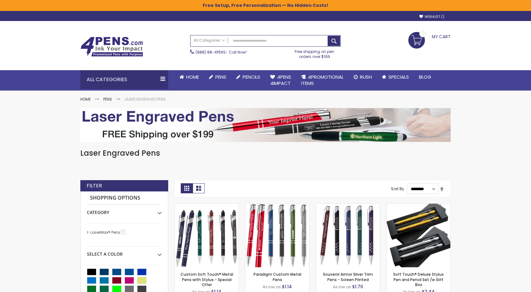 The width and height of the screenshot is (531, 292). What do you see at coordinates (418, 236) in the screenshot?
I see `img: Soft Touch® Deluxe Stylus Pen and Pencil Set /w Gift Box` at bounding box center [418, 236].